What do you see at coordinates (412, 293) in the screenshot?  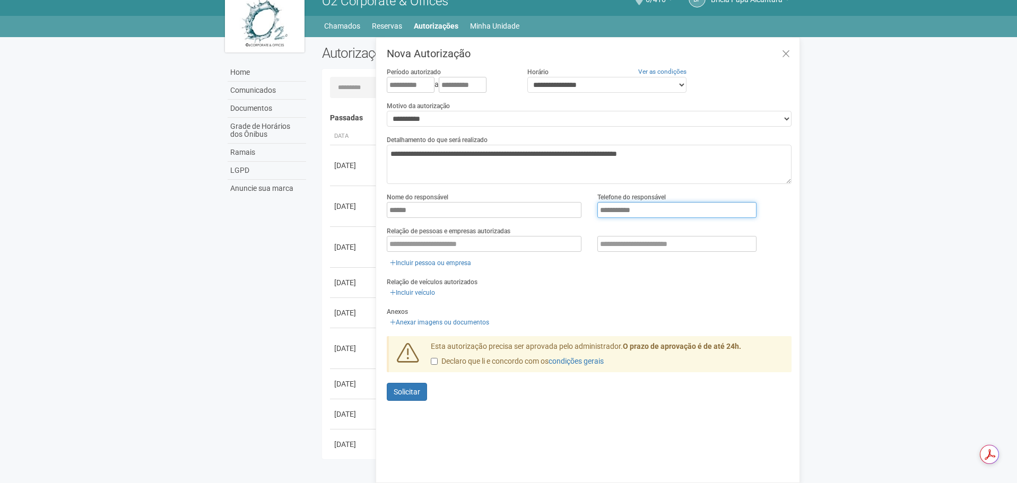 I see `a: Incluir veículo` at bounding box center [412, 293].